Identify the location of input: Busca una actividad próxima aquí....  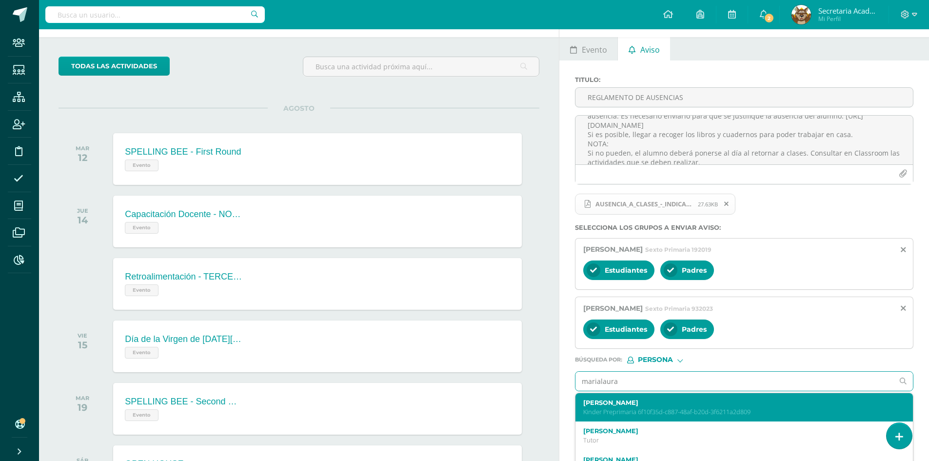
(421, 66).